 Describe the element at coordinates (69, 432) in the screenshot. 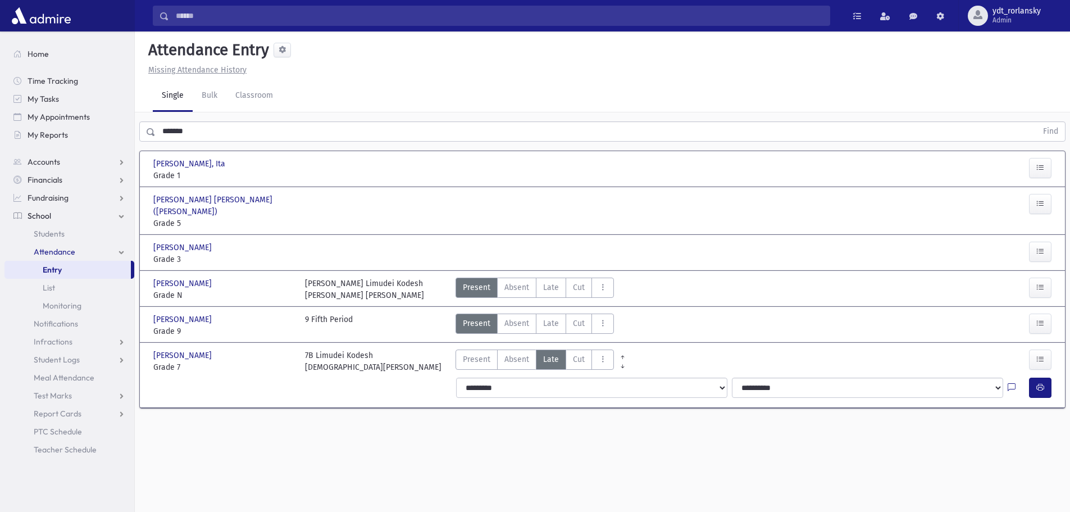

I see `a: PTC Schedule` at that location.